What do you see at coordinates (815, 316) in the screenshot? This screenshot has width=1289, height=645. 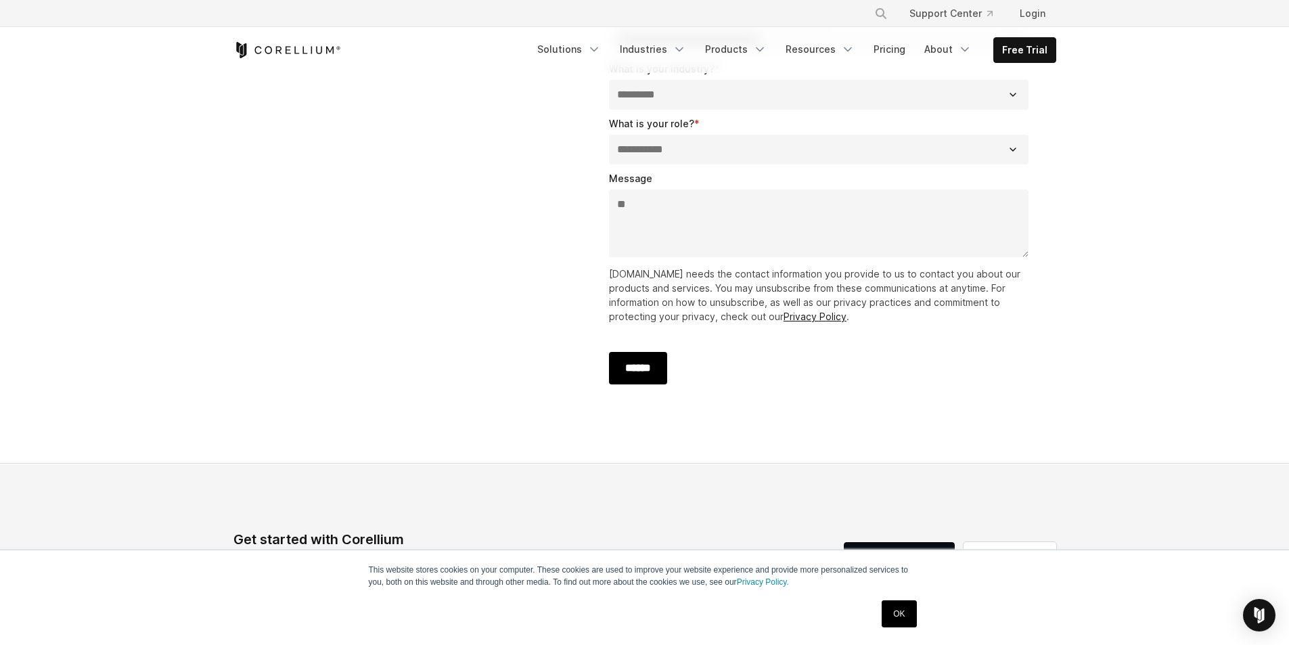 I see `a: Privacy Policy` at bounding box center [815, 316].